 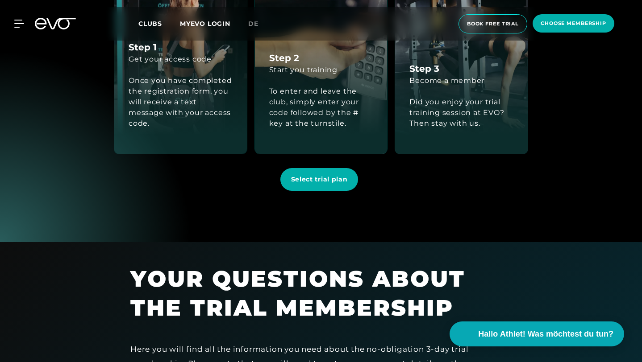 What do you see at coordinates (493, 24) in the screenshot?
I see `span: book free trial` at bounding box center [493, 24].